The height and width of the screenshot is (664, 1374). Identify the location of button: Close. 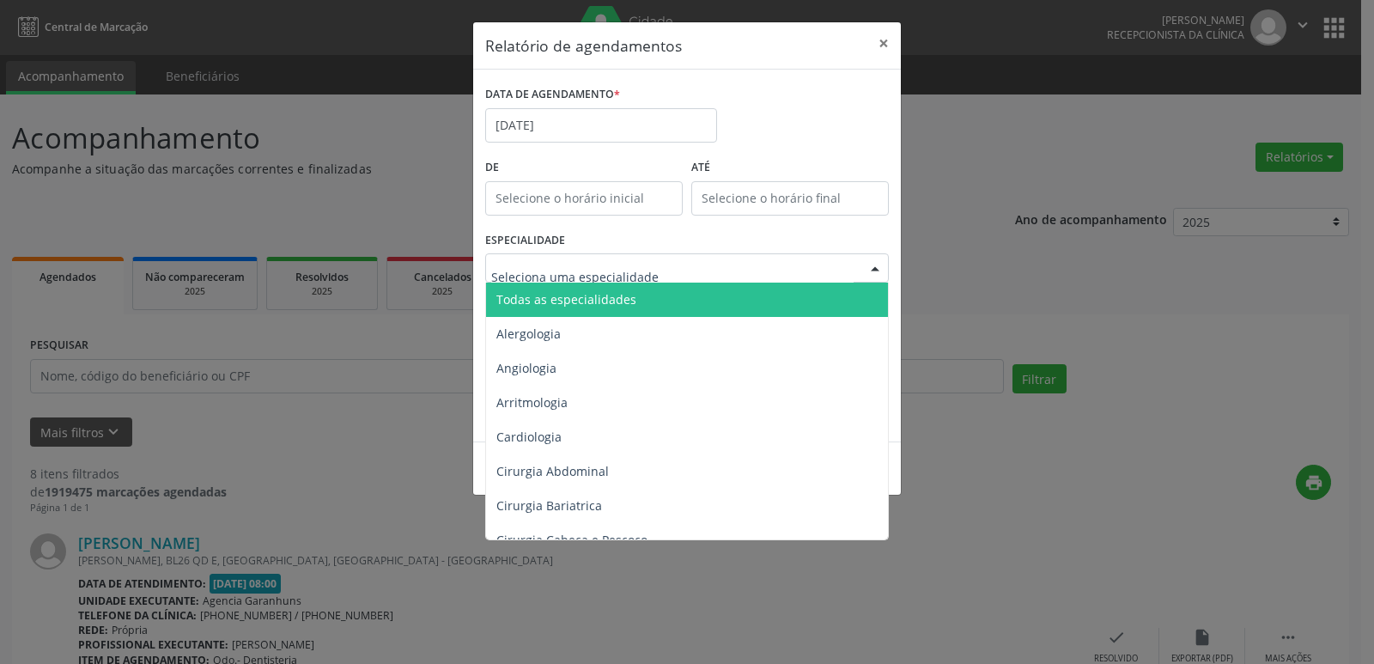
(884, 43).